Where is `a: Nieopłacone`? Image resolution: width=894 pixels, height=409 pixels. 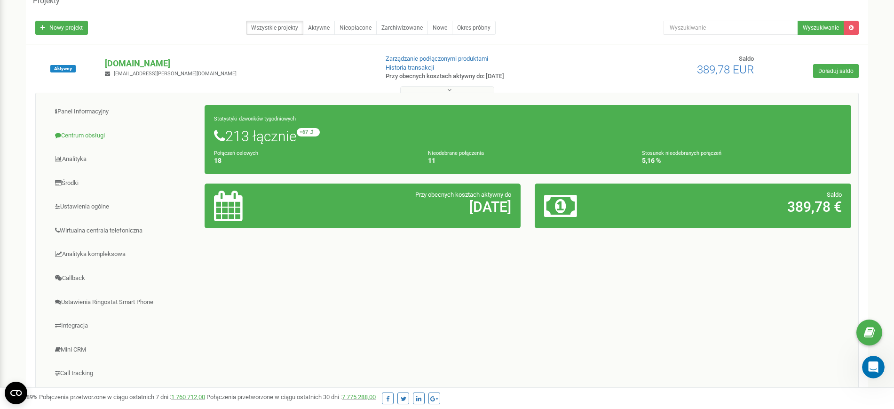
a: Nieopłacone is located at coordinates (355, 28).